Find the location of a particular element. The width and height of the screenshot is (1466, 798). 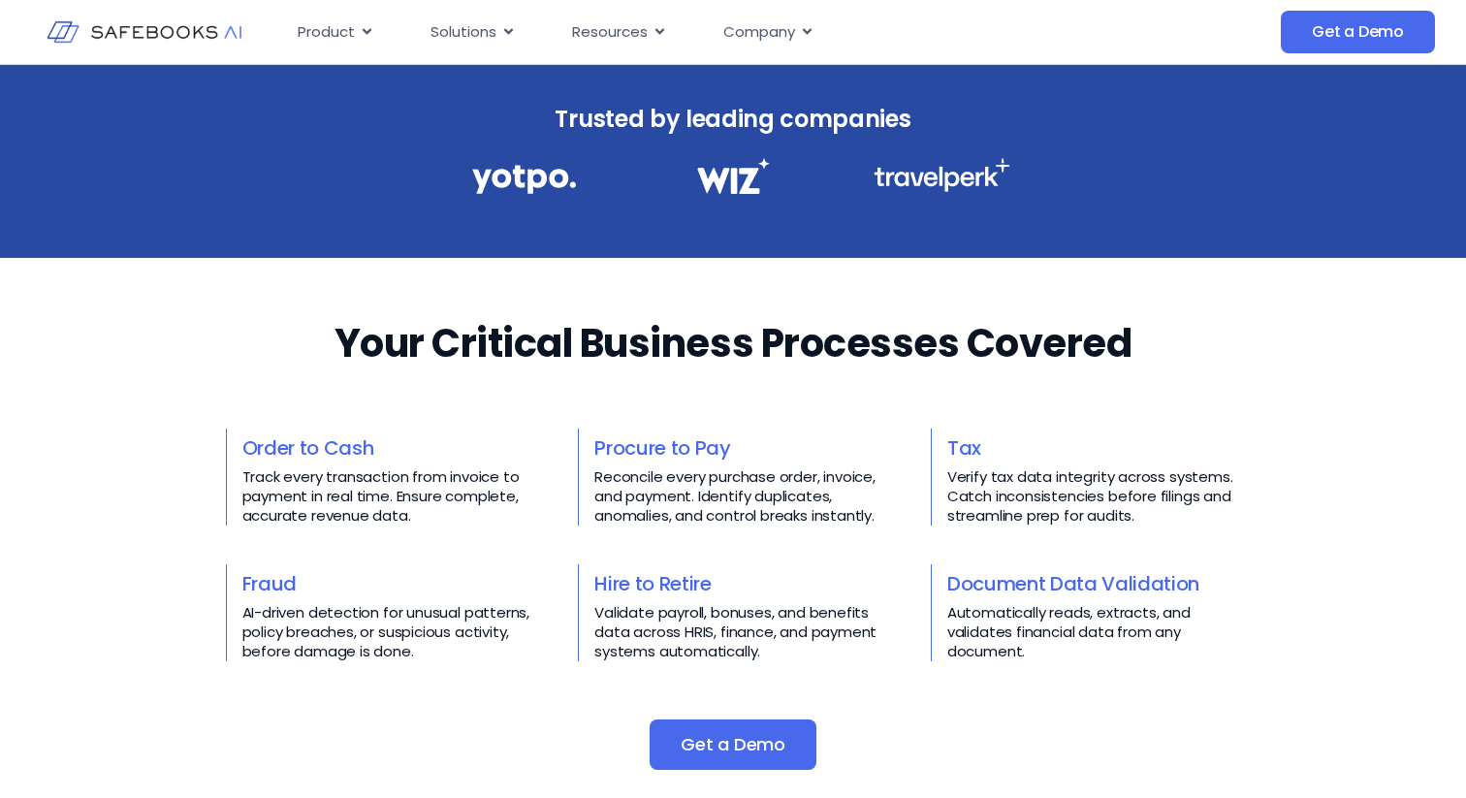

img: Financial Data Governance 3 is located at coordinates (942, 175).